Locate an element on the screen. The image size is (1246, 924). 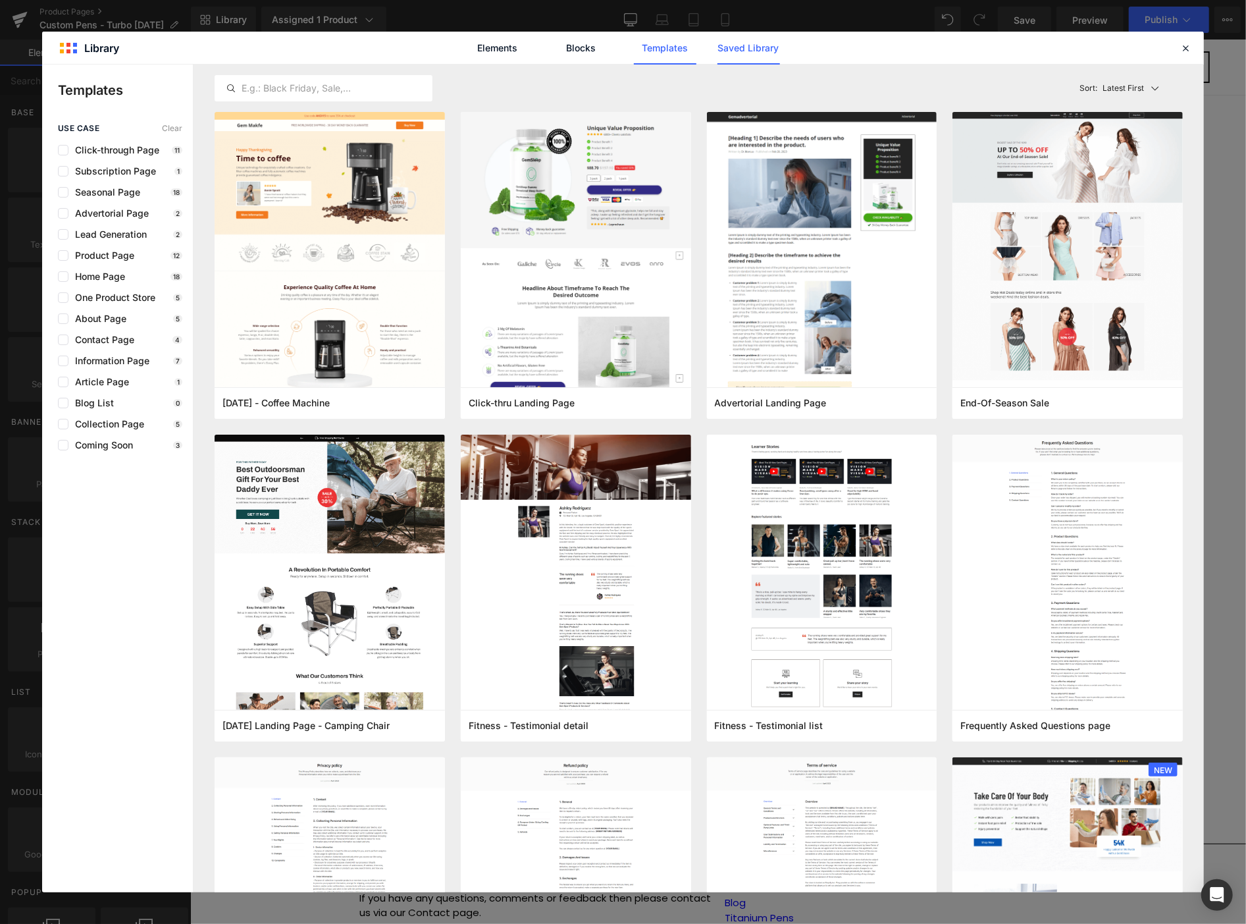
p: or Drag & Drop elements from left sidebar is located at coordinates (528, 676).